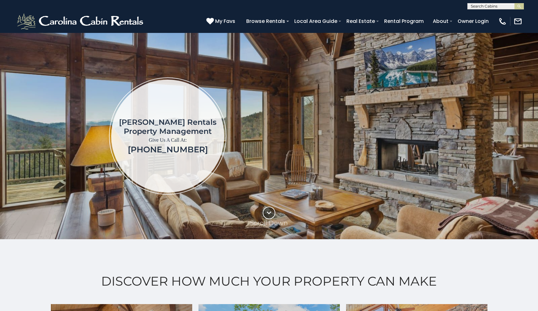 This screenshot has width=538, height=311. Describe the element at coordinates (81, 21) in the screenshot. I see `img: White-1-2.png` at that location.